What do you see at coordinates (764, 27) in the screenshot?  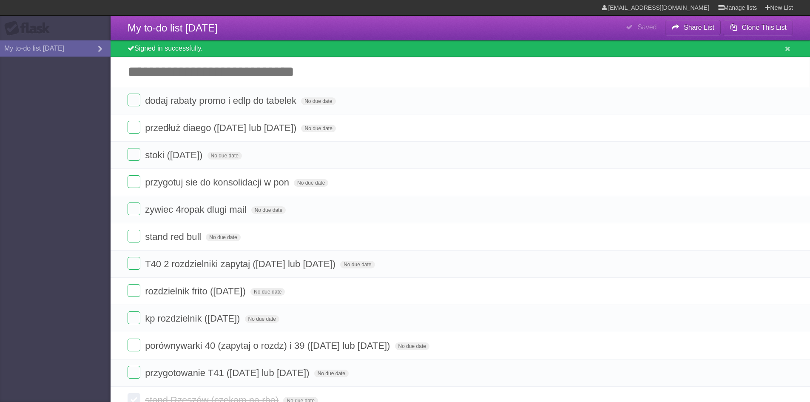 I see `b: Clone This List` at bounding box center [764, 27].